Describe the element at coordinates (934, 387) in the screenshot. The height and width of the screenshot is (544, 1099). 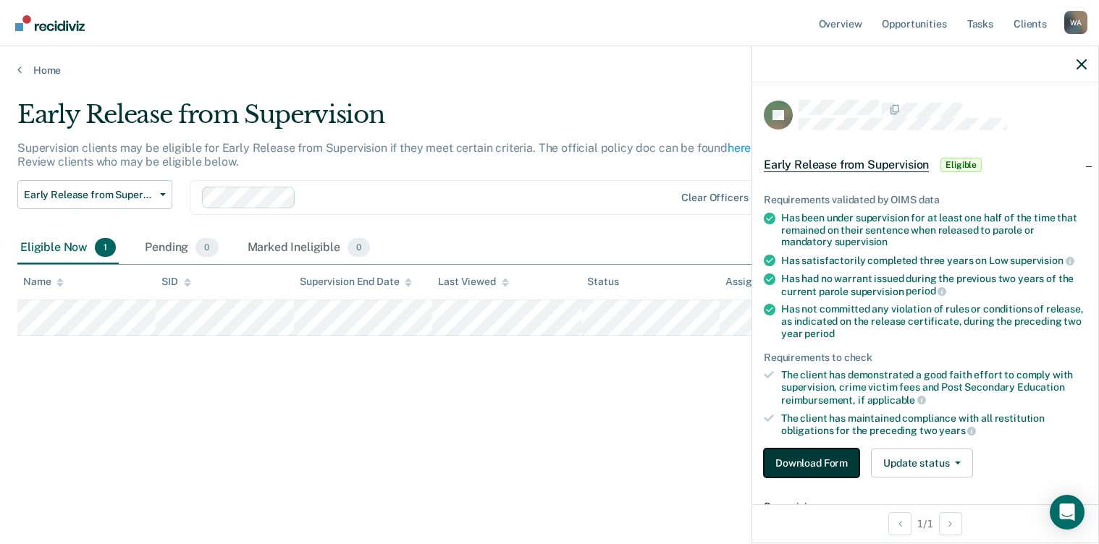
I see `div: The client has demonstrated a good faith effort to comply with supervision, crime victim fees and...` at that location.